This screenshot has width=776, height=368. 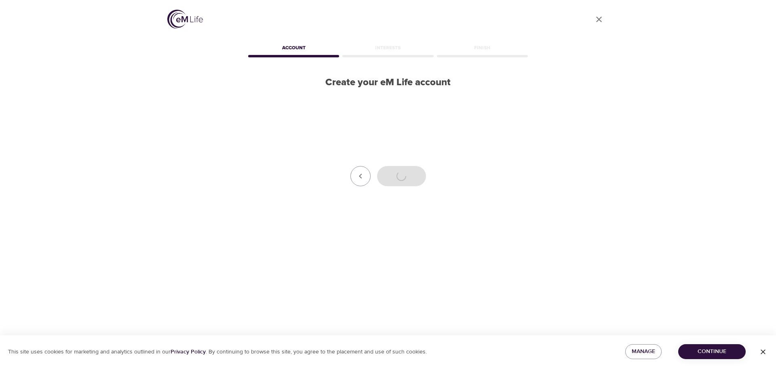 I want to click on a: Privacy Policy, so click(x=188, y=352).